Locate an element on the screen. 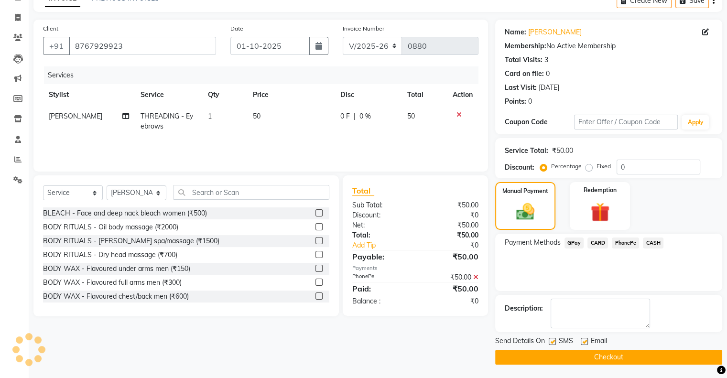  div: BLEACH - Face and deep nack bleach women (₹500) is located at coordinates (125, 213).